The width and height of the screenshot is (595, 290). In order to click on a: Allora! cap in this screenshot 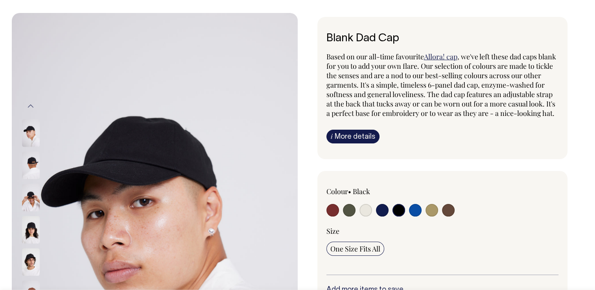, I will do `click(441, 57)`.